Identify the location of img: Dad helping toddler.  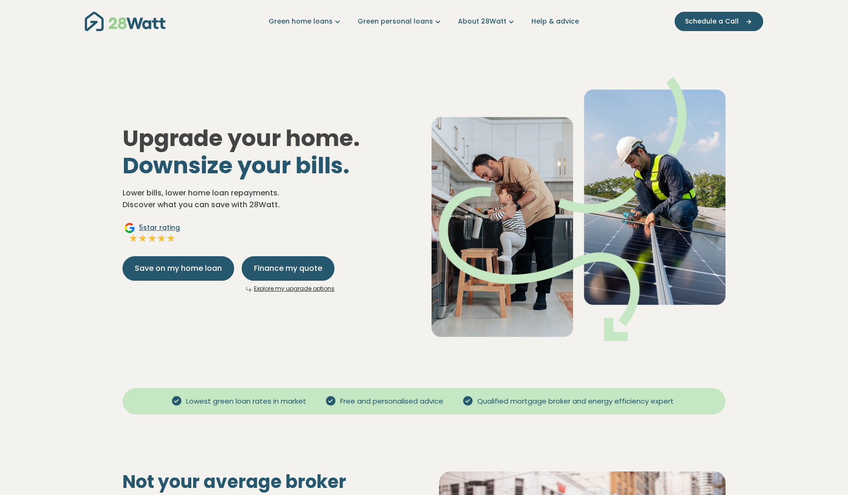
(578, 209).